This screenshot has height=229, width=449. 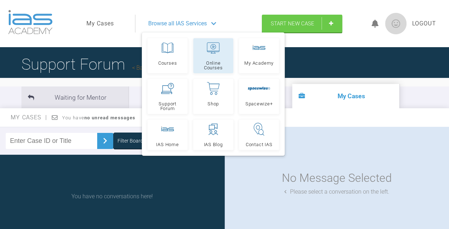 What do you see at coordinates (105, 141) in the screenshot?
I see `img: chevronRight.28bd32b0.svg` at bounding box center [105, 141].